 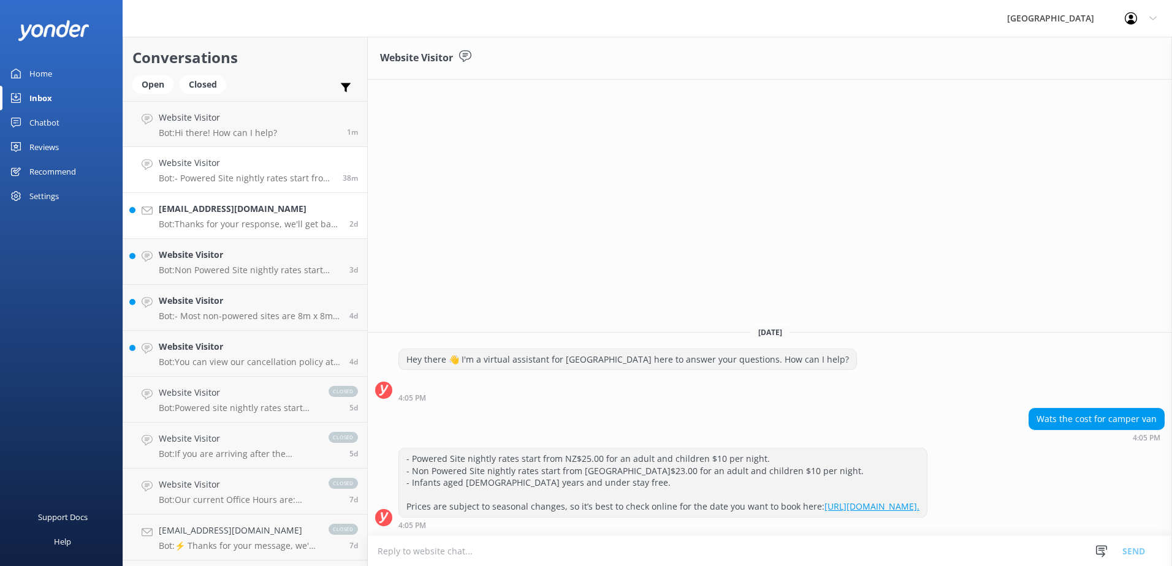 What do you see at coordinates (53, 30) in the screenshot?
I see `img: yonder-white-logo.png` at bounding box center [53, 30].